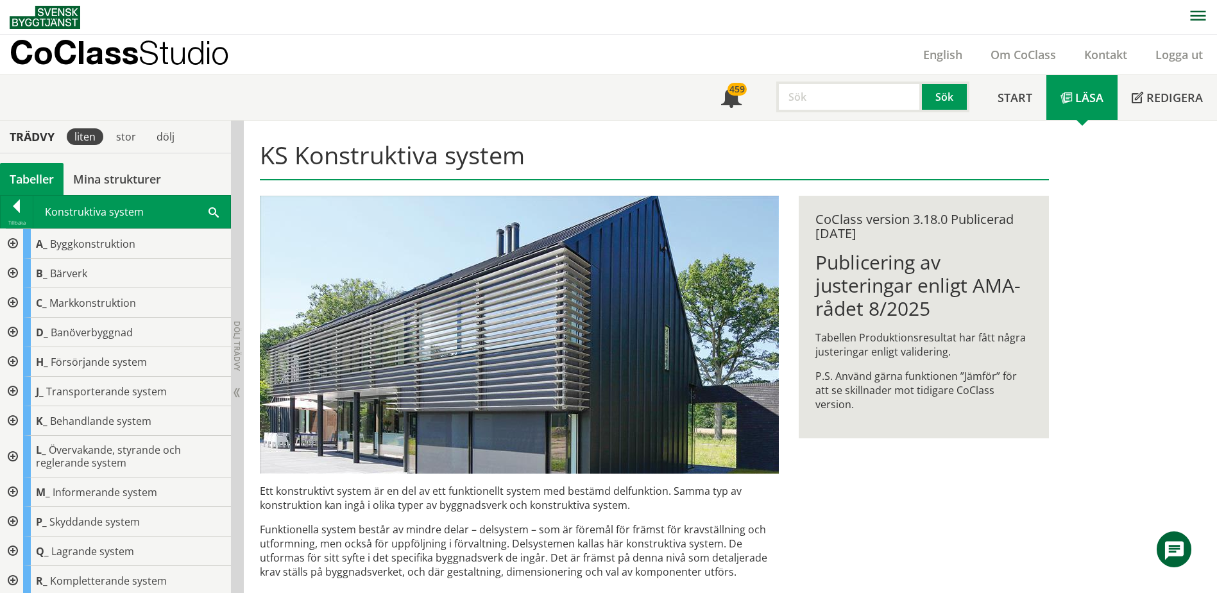 This screenshot has height=593, width=1217. What do you see at coordinates (117, 179) in the screenshot?
I see `a: Mina strukturer` at bounding box center [117, 179].